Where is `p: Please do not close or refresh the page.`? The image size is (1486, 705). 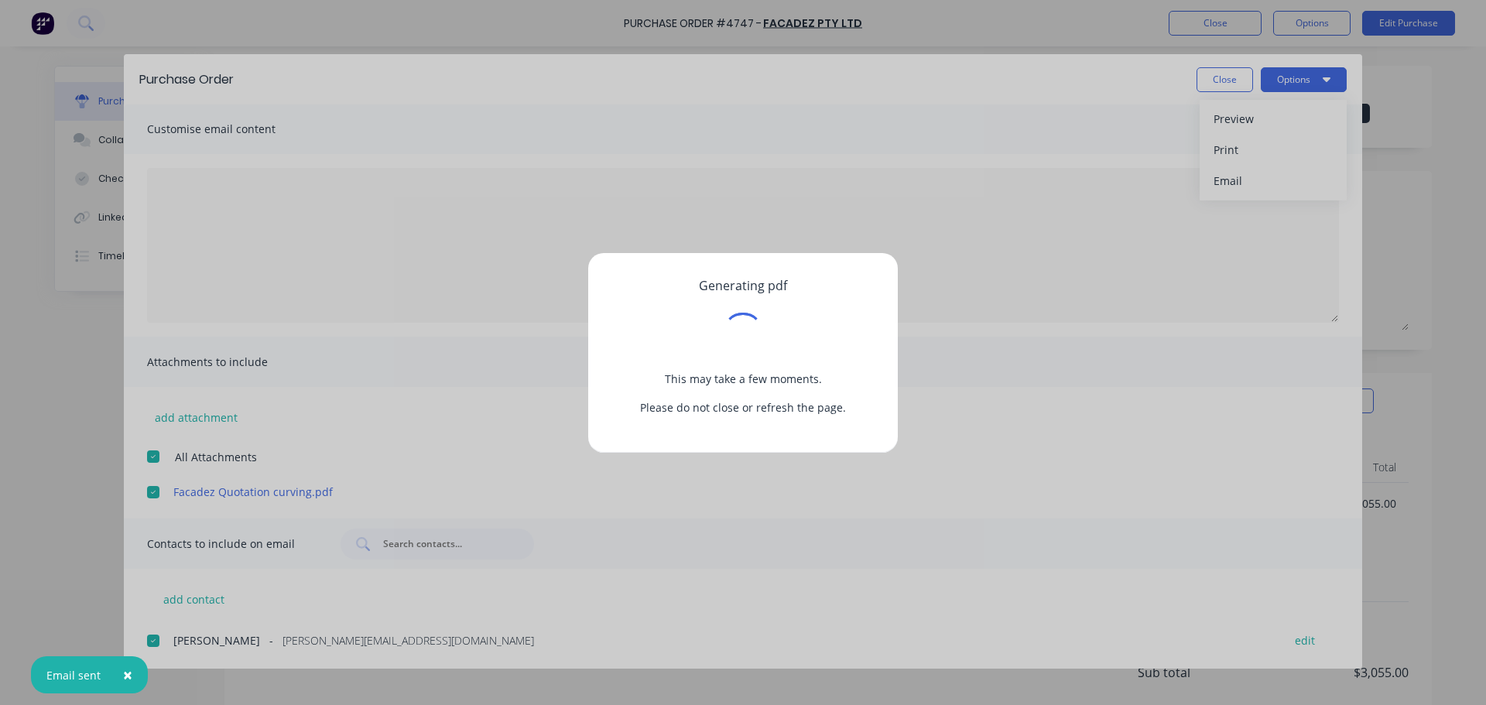 p: Please do not close or refresh the page. is located at coordinates (743, 407).